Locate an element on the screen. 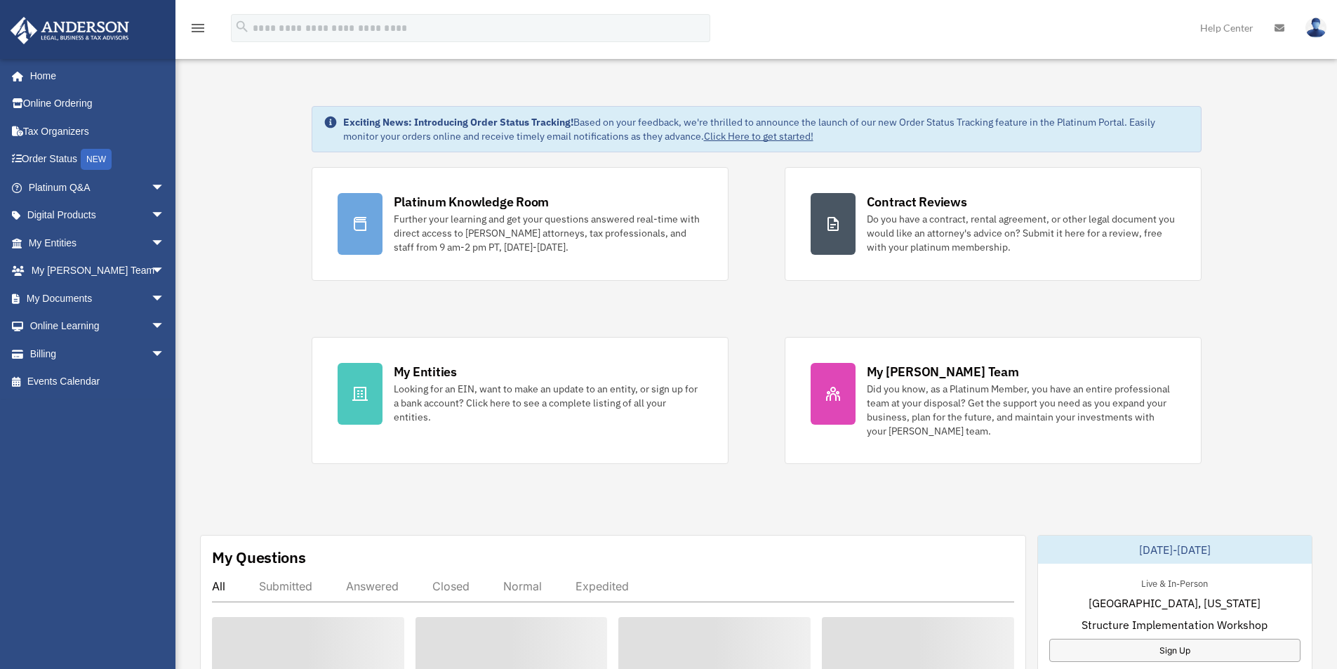 This screenshot has height=669, width=1337. a: Online Learningarrow_drop_down is located at coordinates (98, 326).